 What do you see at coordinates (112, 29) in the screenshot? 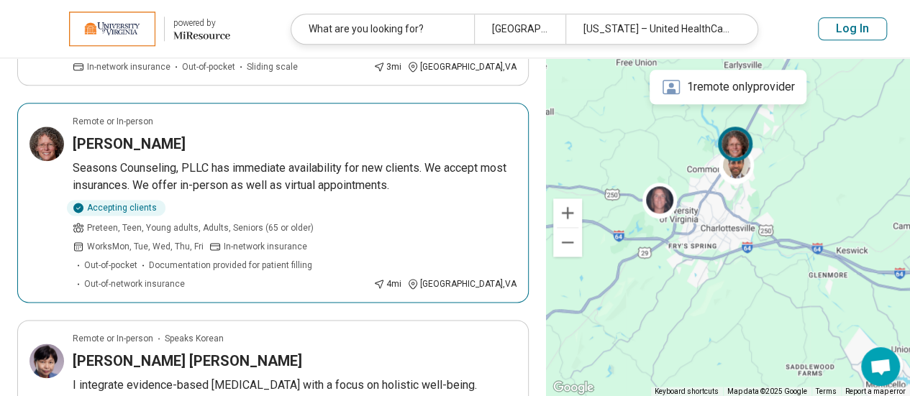
I see `img: University of Virginia` at bounding box center [112, 29].